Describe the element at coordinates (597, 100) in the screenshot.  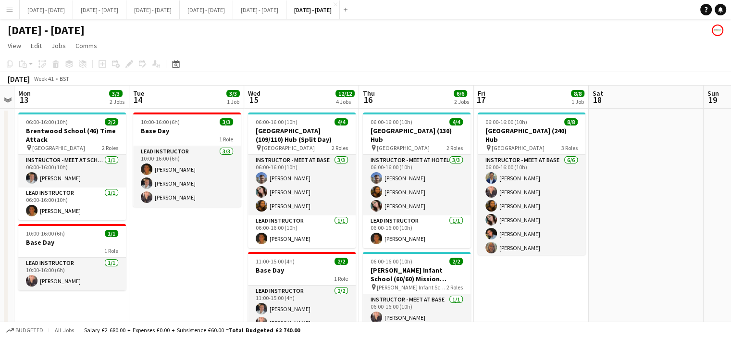
I see `span: 18` at that location.